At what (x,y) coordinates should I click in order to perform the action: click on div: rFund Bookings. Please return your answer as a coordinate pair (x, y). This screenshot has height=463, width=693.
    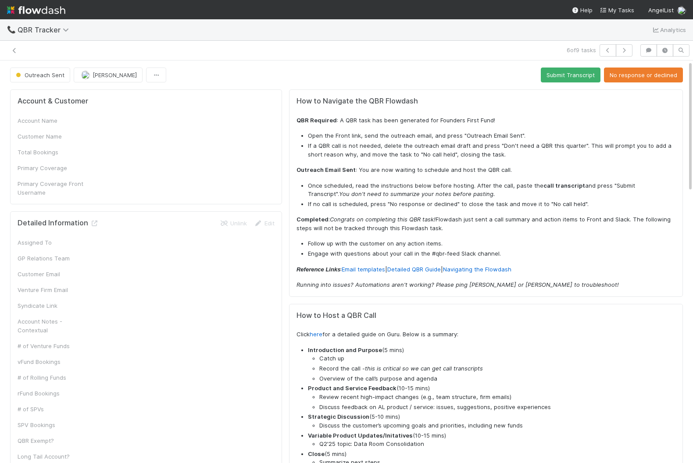
    Looking at the image, I should click on (50, 394).